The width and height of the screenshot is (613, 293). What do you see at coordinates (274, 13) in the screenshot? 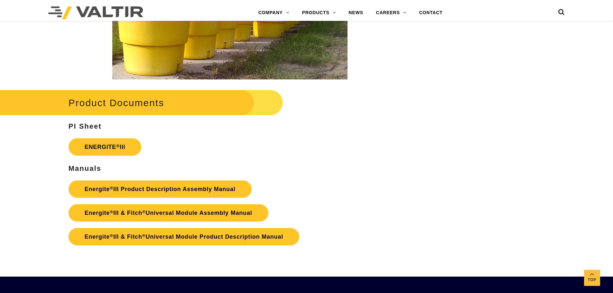
I see `a: COMPANY` at bounding box center [274, 13].